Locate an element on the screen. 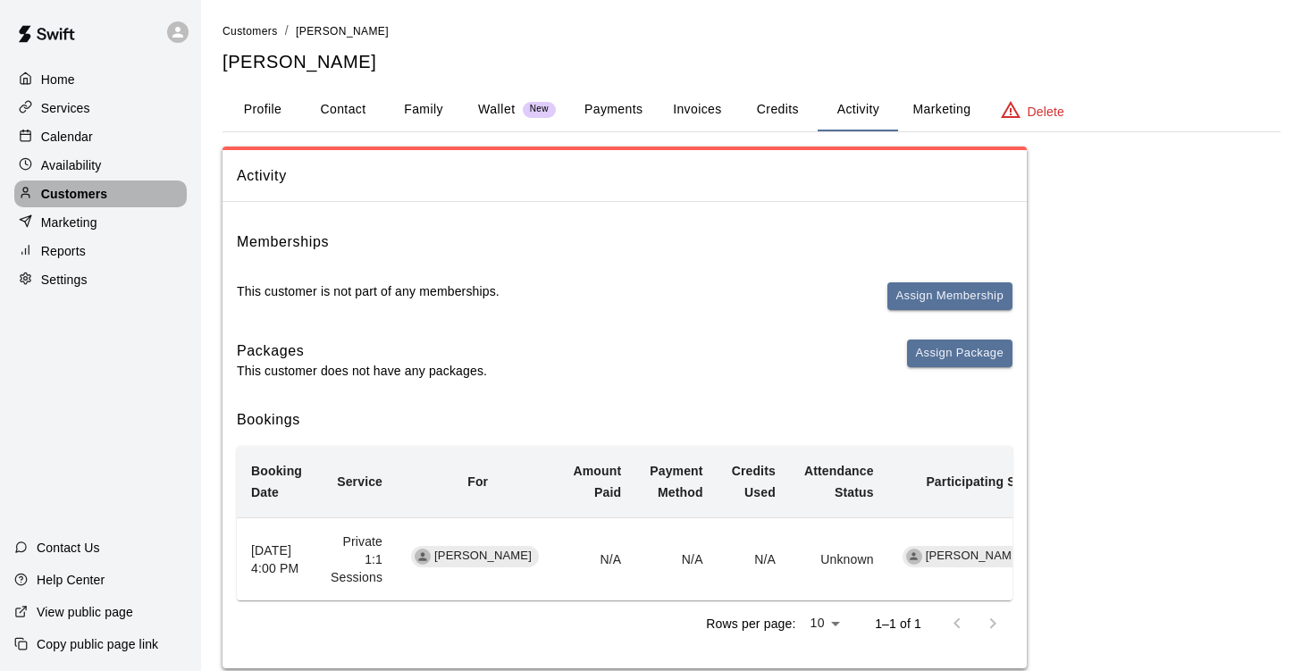 This screenshot has width=1302, height=671. button: Invoices is located at coordinates (697, 110).